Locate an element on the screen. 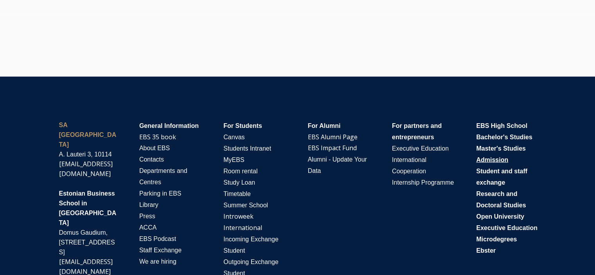 Image resolution: width=595 pixels, height=275 pixels. span: EBS Podcast is located at coordinates (158, 239).